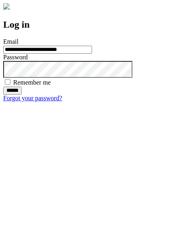  I want to click on label: Email, so click(11, 41).